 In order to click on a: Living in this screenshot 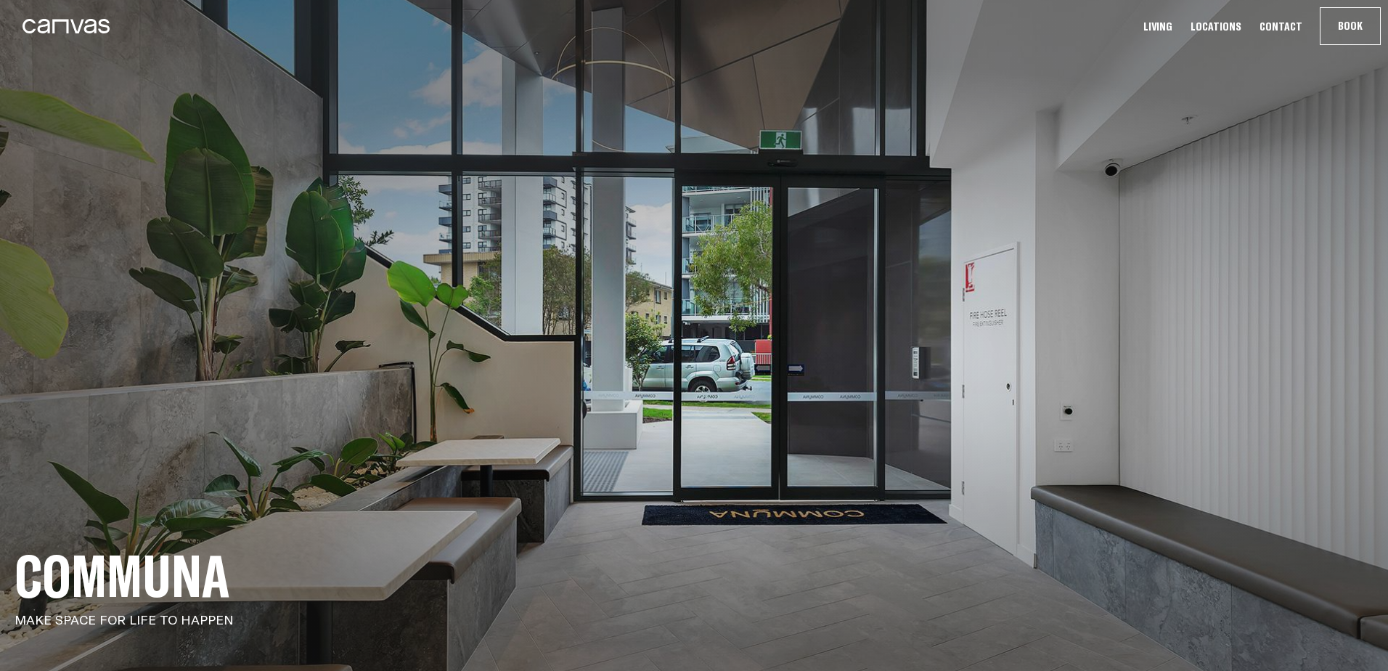, I will do `click(1158, 26)`.